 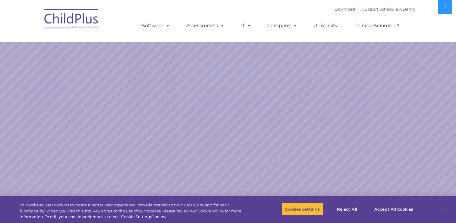 What do you see at coordinates (377, 26) in the screenshot?
I see `a: Training Scramble!!` at bounding box center [377, 26].